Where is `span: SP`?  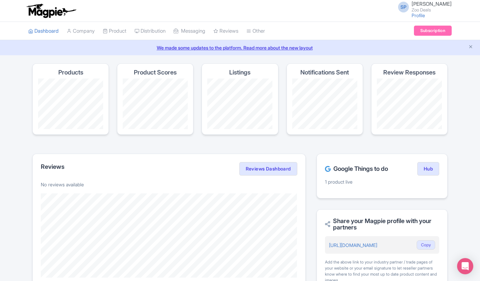 span: SP is located at coordinates (403, 7).